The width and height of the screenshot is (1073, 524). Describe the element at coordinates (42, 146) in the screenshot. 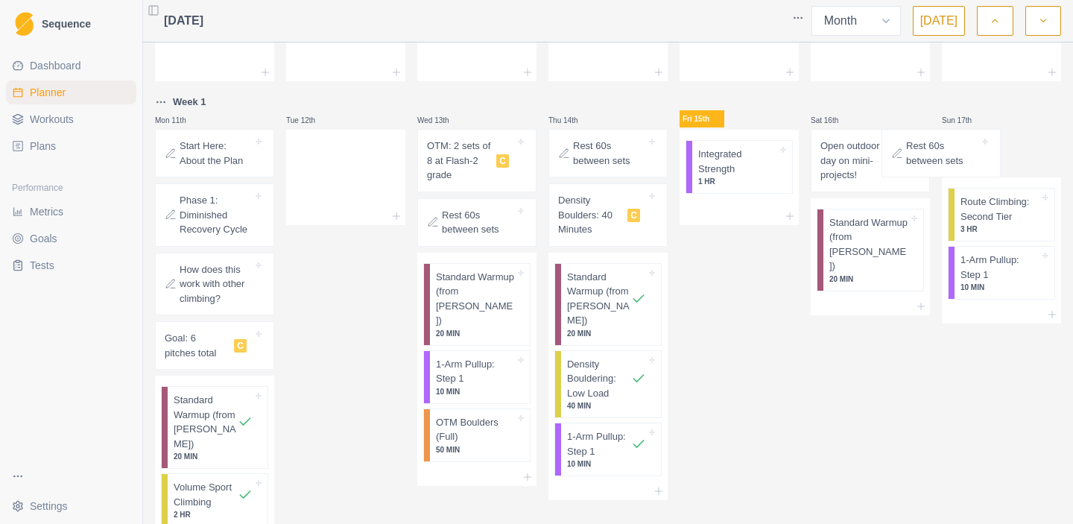

I see `span: Plans` at that location.